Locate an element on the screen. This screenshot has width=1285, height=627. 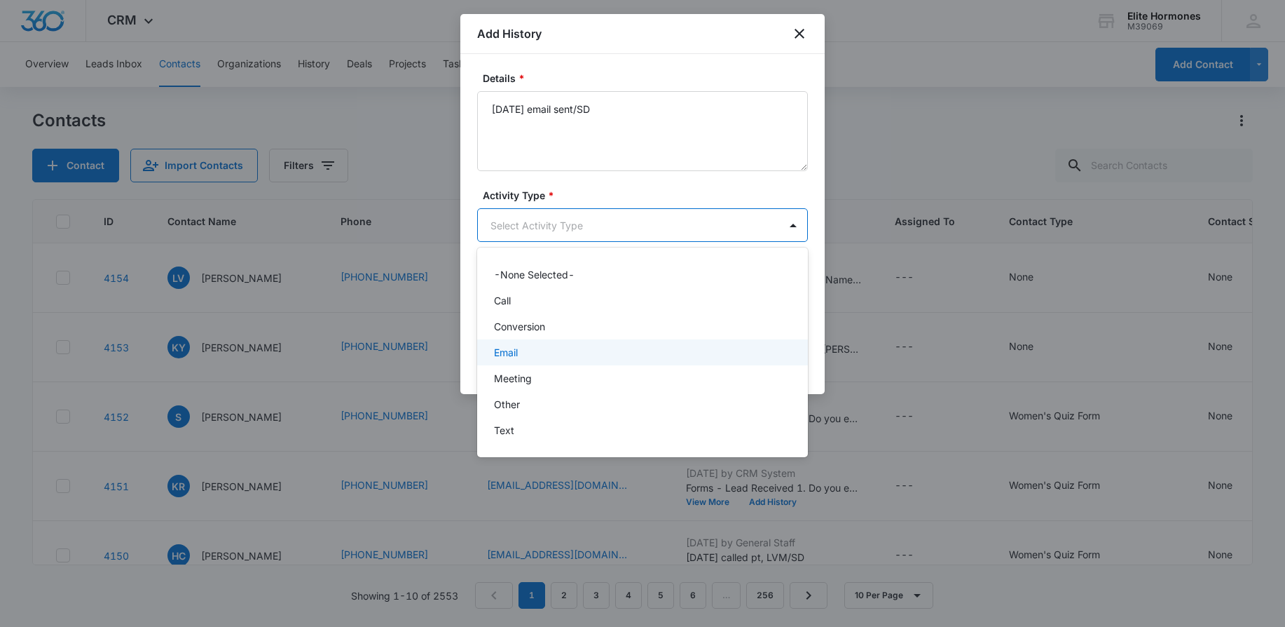
p: Meeting is located at coordinates (513, 378).